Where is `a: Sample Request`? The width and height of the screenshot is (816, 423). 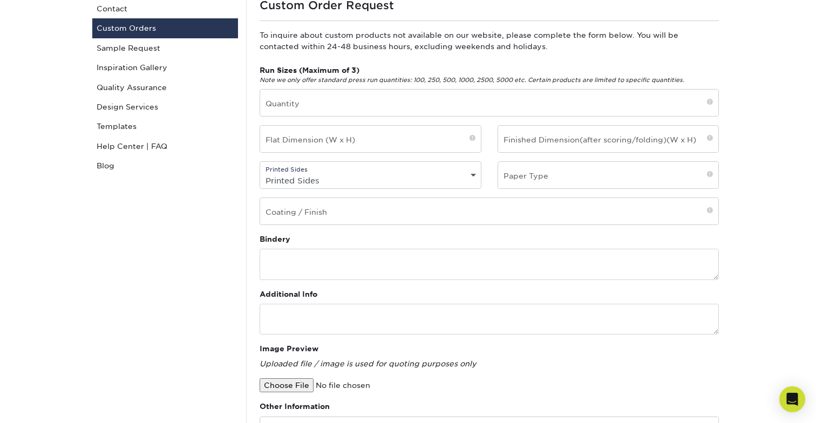 a: Sample Request is located at coordinates (165, 48).